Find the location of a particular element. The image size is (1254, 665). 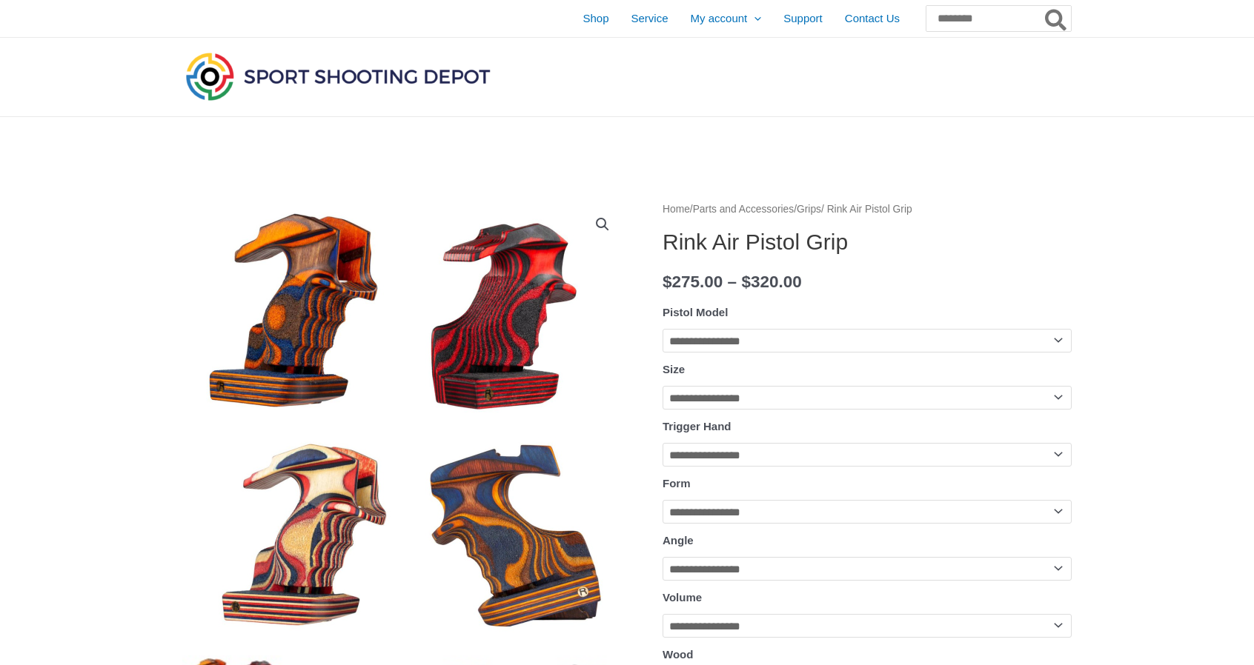

label: Trigger Hand is located at coordinates (697, 426).